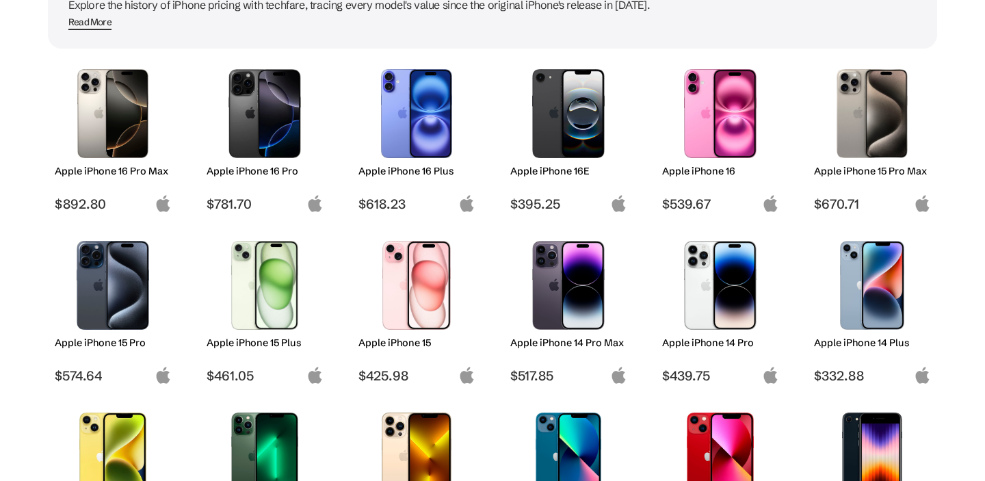  What do you see at coordinates (568, 114) in the screenshot?
I see `img: iPhone 16E` at bounding box center [568, 114].